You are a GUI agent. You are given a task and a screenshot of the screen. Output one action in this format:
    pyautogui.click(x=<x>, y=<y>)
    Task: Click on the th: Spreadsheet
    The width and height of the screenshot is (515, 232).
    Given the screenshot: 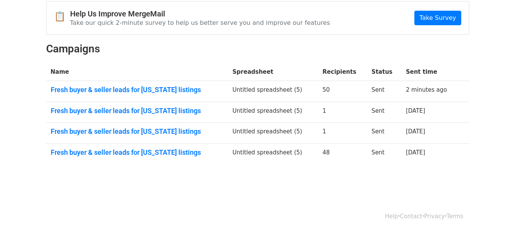 What is the action you would take?
    pyautogui.click(x=273, y=72)
    